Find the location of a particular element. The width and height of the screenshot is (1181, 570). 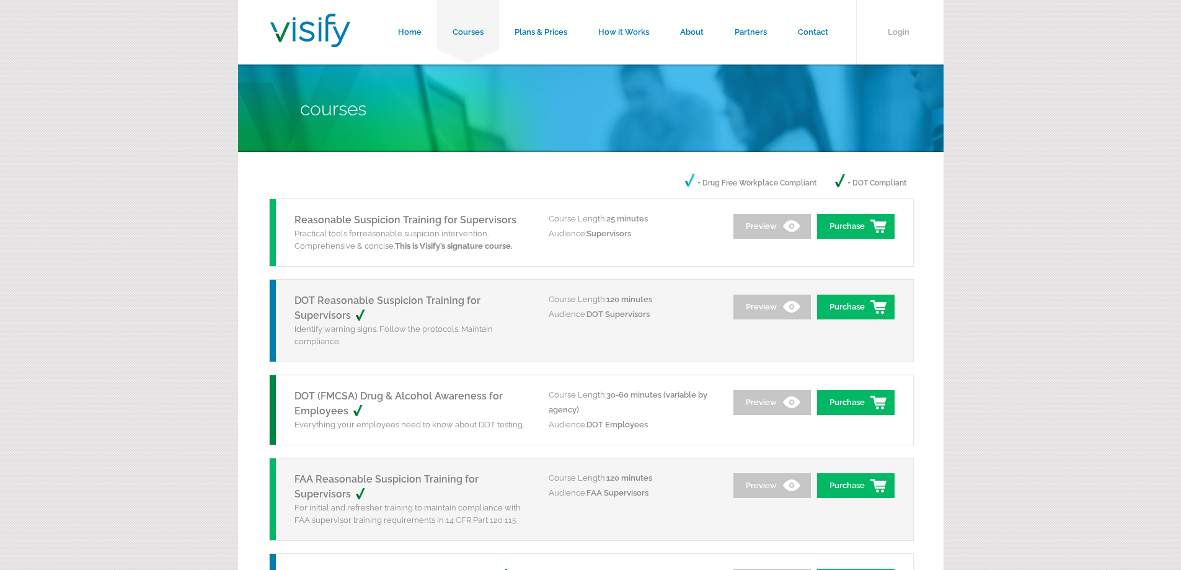

p: = DOT Compliant is located at coordinates (870, 183).